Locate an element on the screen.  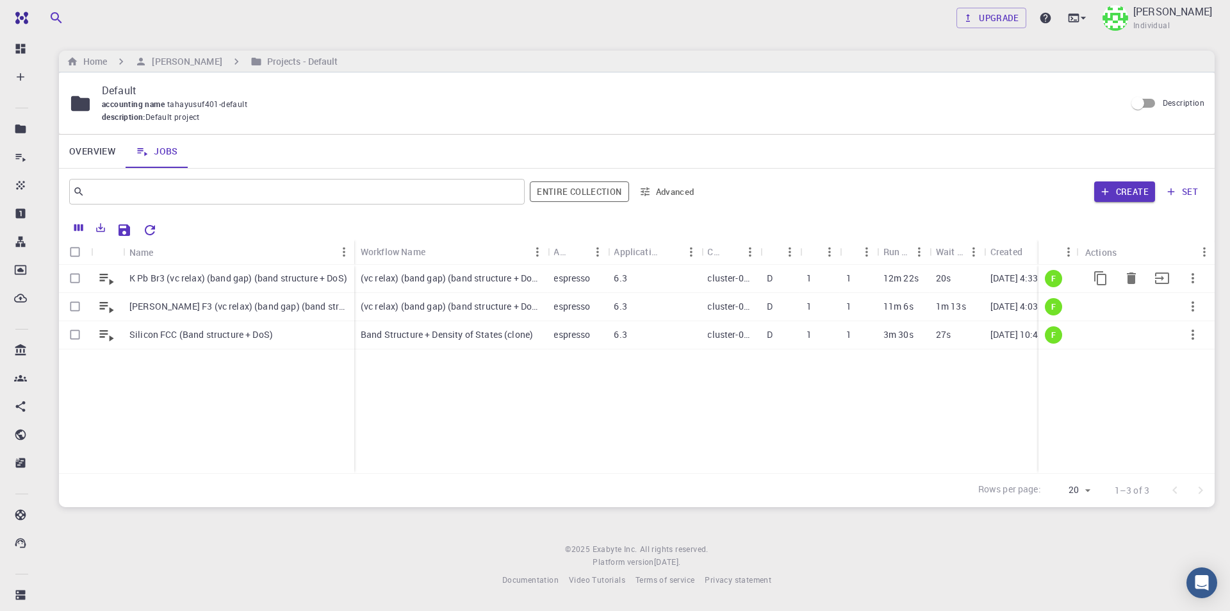
button: Reset Explorer Settings is located at coordinates (150, 230).